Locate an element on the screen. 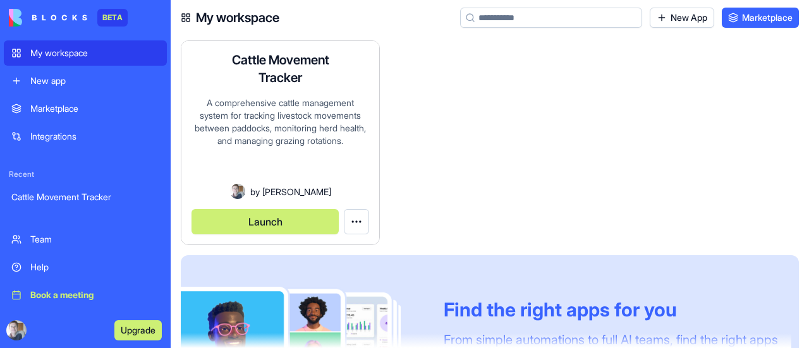  div: Cattle Movement Tracker is located at coordinates (85, 197).